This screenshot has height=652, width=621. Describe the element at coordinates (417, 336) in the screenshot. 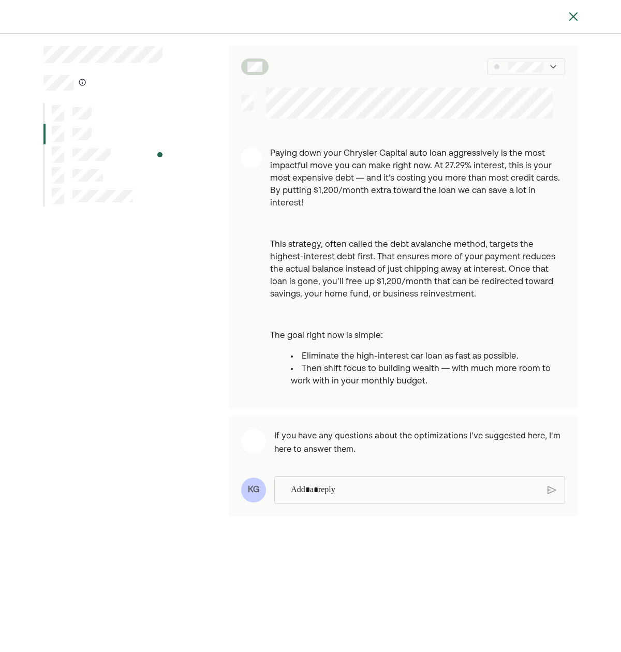

I see `p: The goal right now is simple:` at that location.